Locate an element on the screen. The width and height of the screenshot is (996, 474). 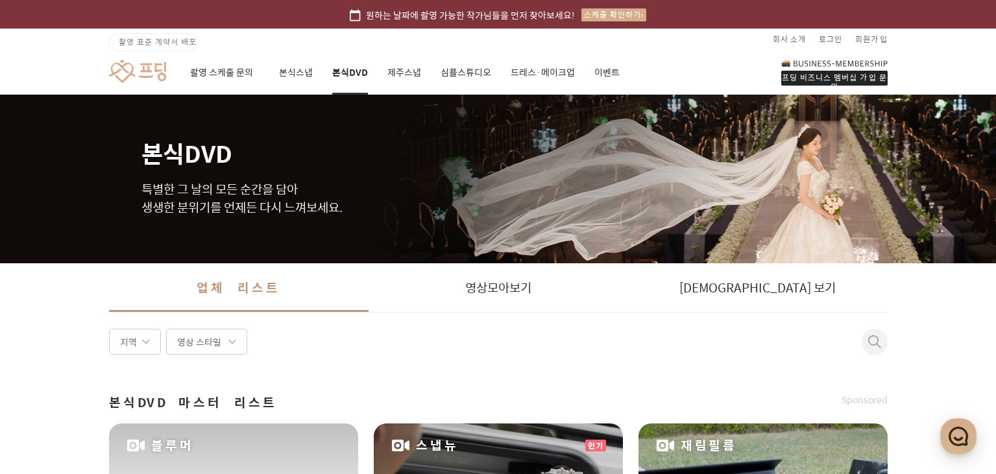
span: 설정 is located at coordinates (208, 387).